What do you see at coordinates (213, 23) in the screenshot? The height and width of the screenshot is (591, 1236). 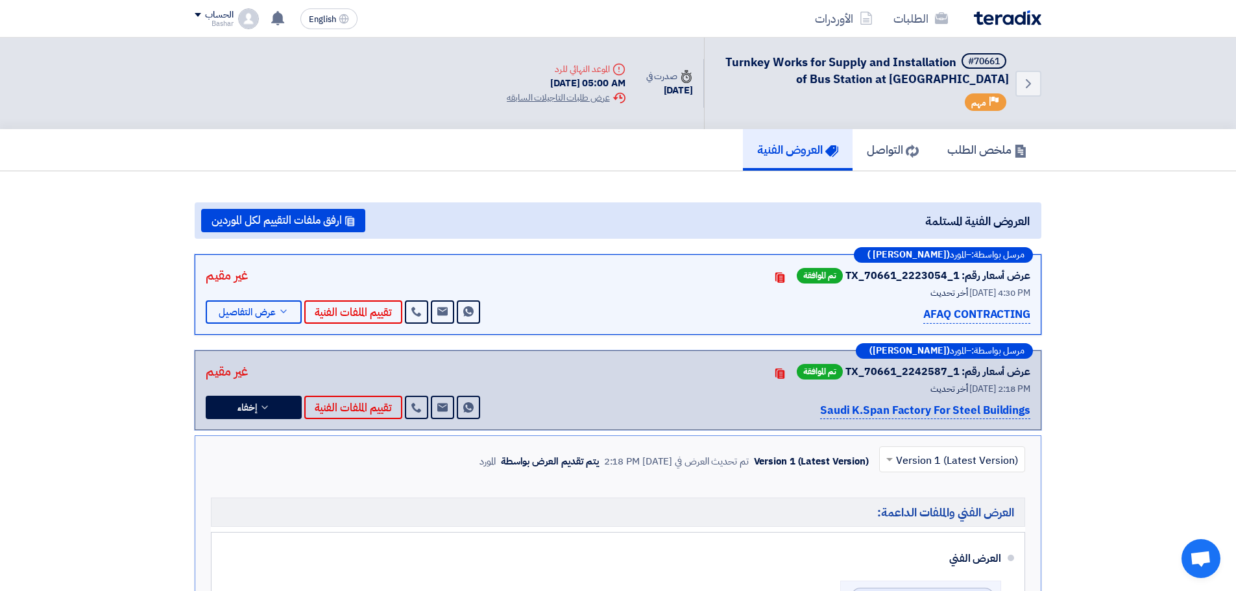 I see `div: Bashar` at bounding box center [213, 23].